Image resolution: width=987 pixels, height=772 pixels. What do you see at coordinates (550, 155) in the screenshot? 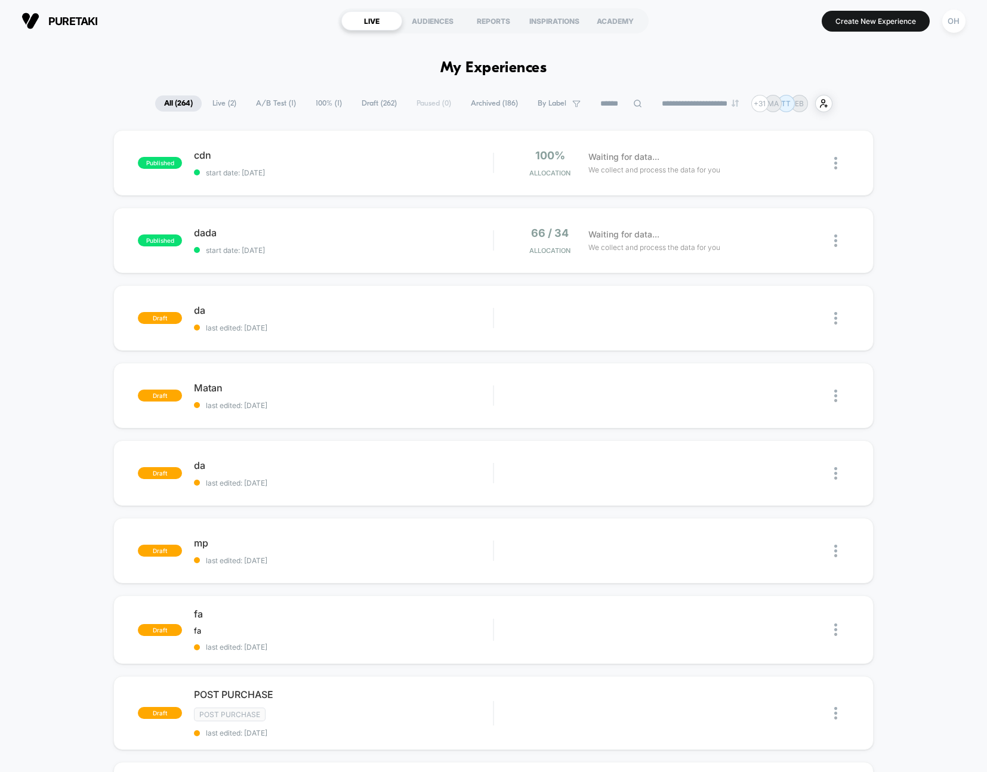
I see `span: 100%` at bounding box center [550, 155].